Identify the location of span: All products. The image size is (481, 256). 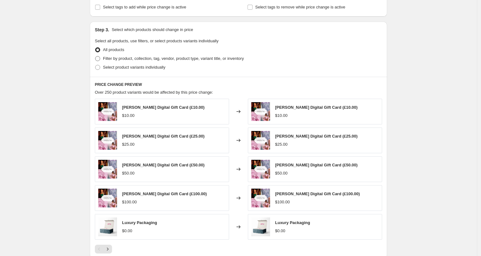
(114, 49).